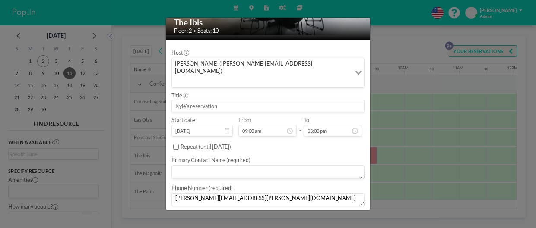  Describe the element at coordinates (261, 81) in the screenshot. I see `input: Search for option` at that location.